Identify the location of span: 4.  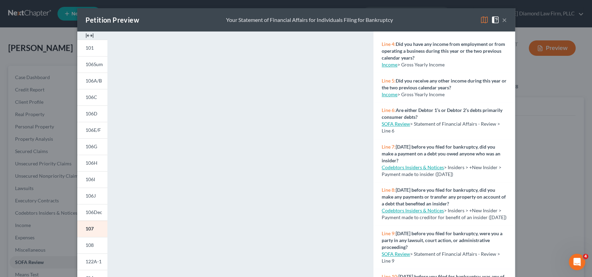
(585, 256).